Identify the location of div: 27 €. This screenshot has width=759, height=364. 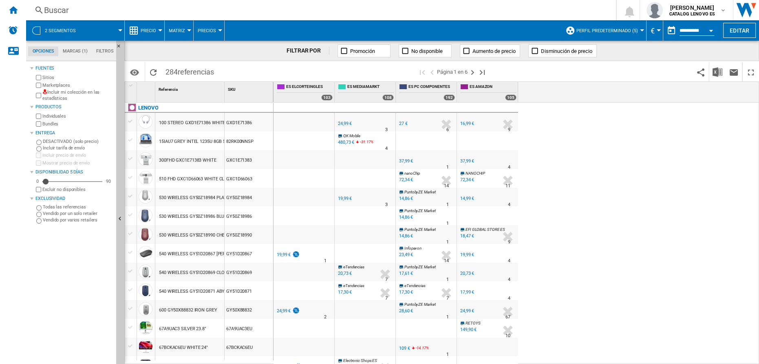
(403, 123).